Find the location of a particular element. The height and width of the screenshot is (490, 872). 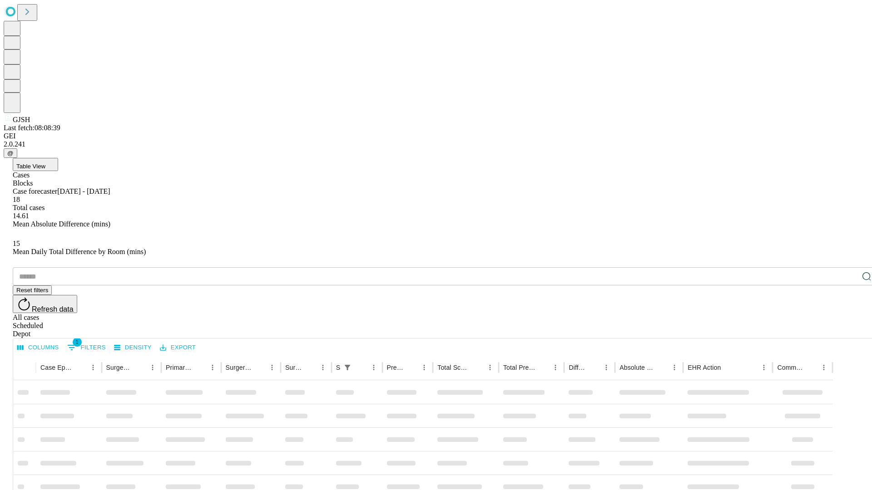

div: Surgery Name is located at coordinates (239, 368).